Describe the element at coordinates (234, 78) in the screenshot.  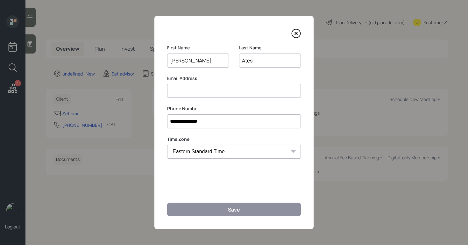
I see `label: Email Address` at that location.